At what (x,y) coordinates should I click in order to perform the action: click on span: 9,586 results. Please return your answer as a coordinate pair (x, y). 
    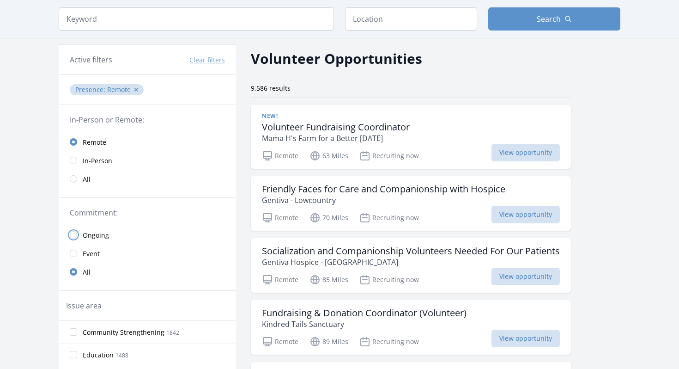
    Looking at the image, I should click on (271, 88).